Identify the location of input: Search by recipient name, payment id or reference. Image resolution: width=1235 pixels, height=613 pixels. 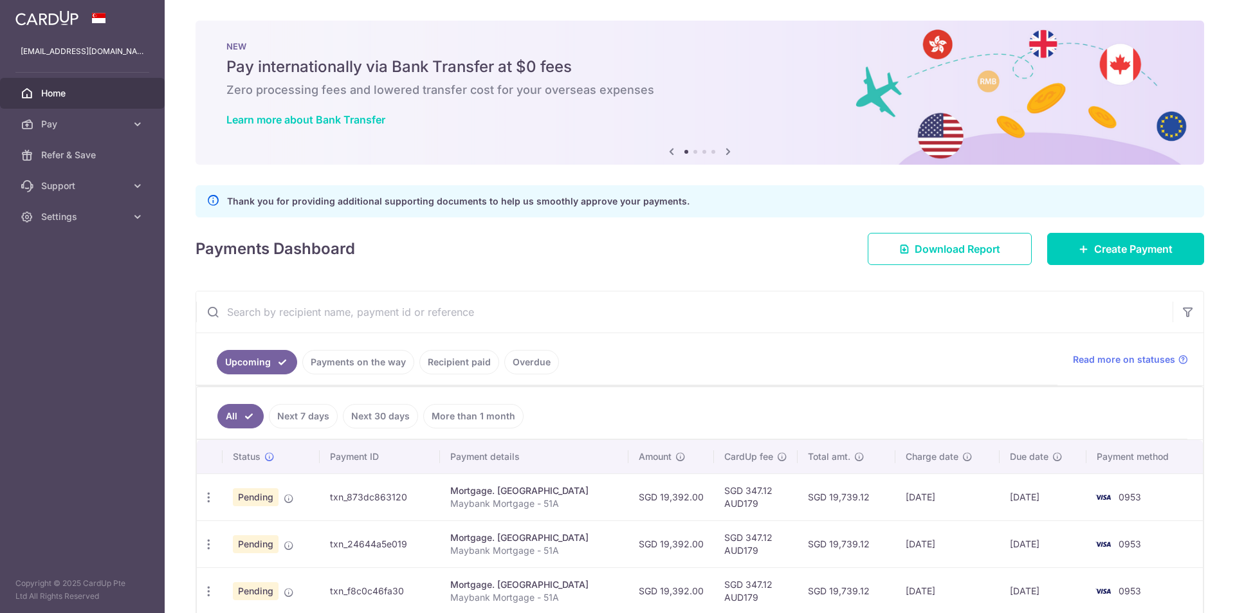
(684, 312).